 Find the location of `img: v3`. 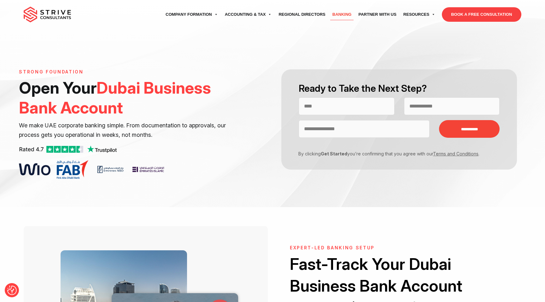

img: v3 is located at coordinates (73, 170).